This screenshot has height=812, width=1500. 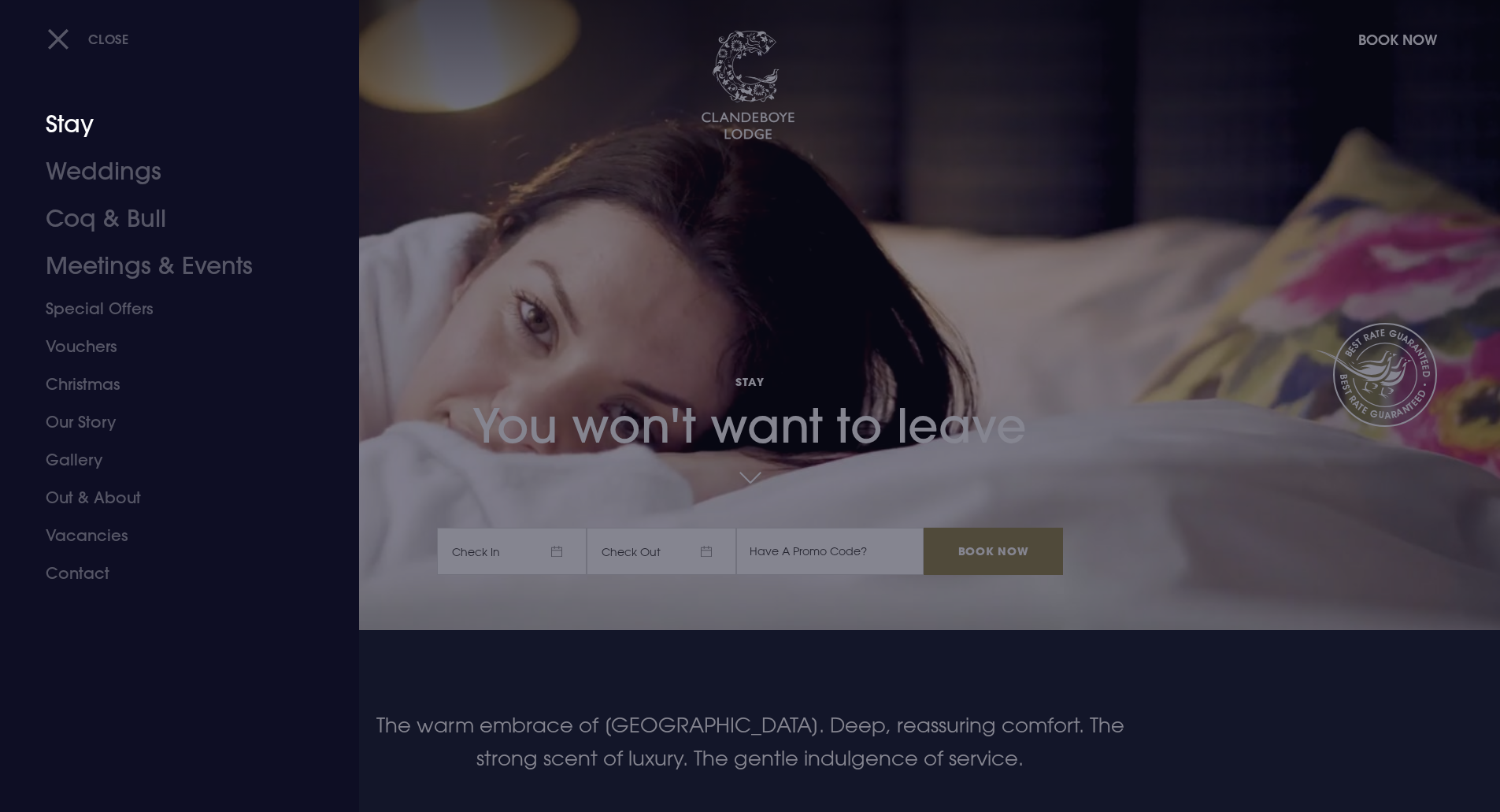 What do you see at coordinates (170, 219) in the screenshot?
I see `a: Coq & Bull` at bounding box center [170, 219].